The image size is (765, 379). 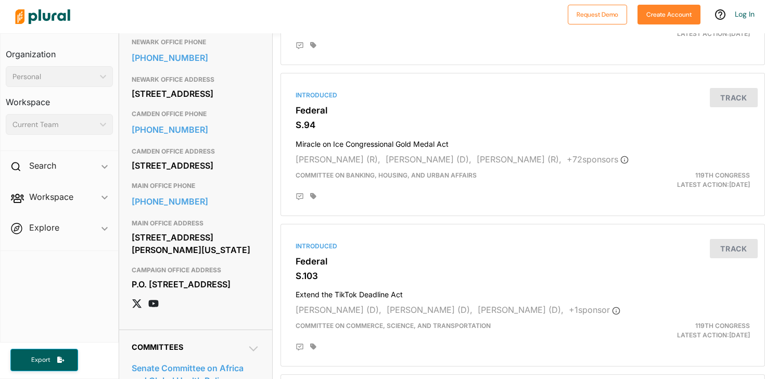 I want to click on span: Committees, so click(x=157, y=346).